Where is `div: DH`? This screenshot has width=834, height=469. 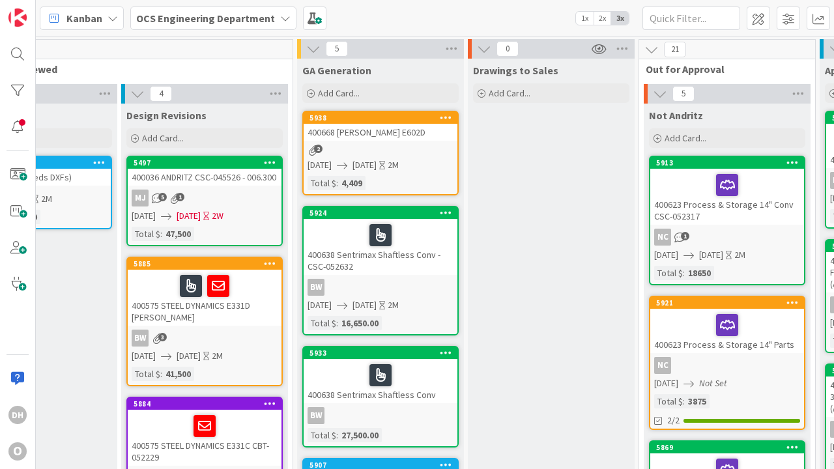
div: DH is located at coordinates (18, 415).